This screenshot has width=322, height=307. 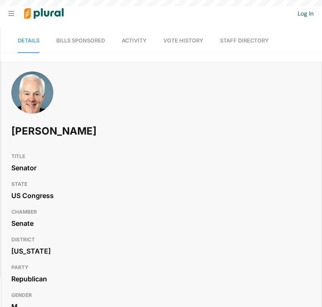 What do you see at coordinates (81, 40) in the screenshot?
I see `span: Bills Sponsored` at bounding box center [81, 40].